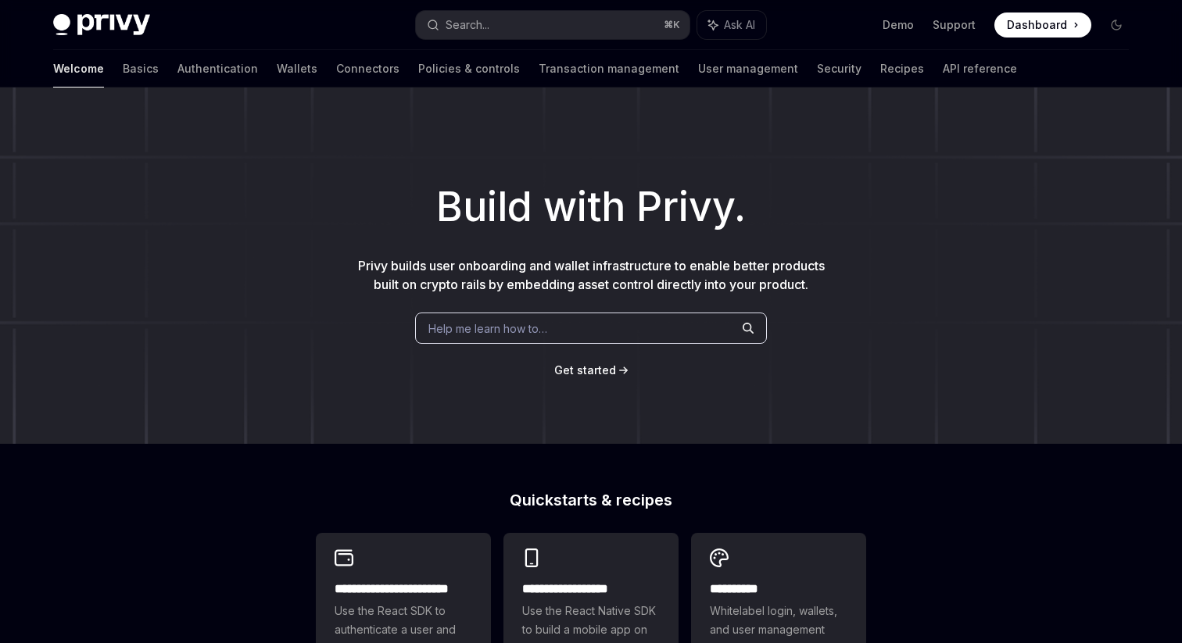  What do you see at coordinates (739, 25) in the screenshot?
I see `span: Ask AI` at bounding box center [739, 25].